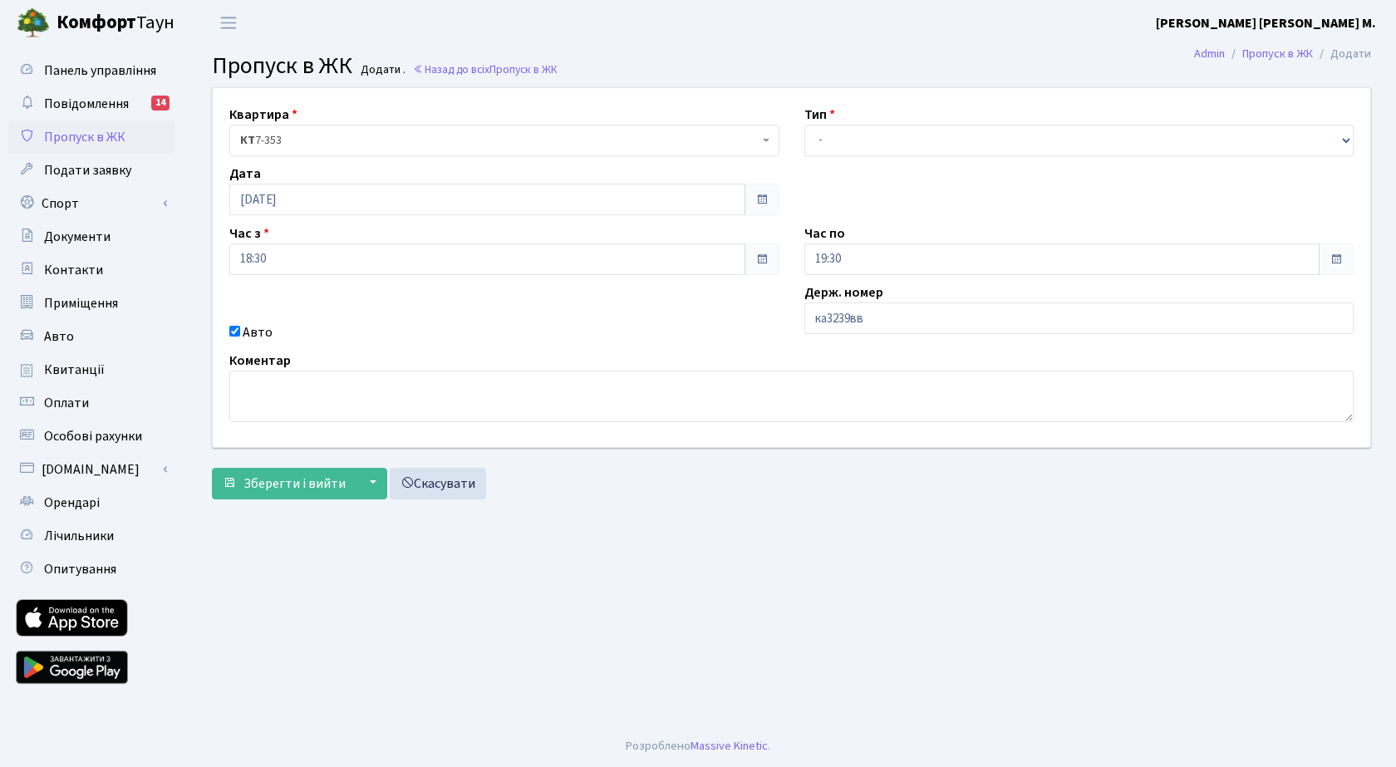 The height and width of the screenshot is (767, 1396). I want to click on a: Admin, so click(1209, 53).